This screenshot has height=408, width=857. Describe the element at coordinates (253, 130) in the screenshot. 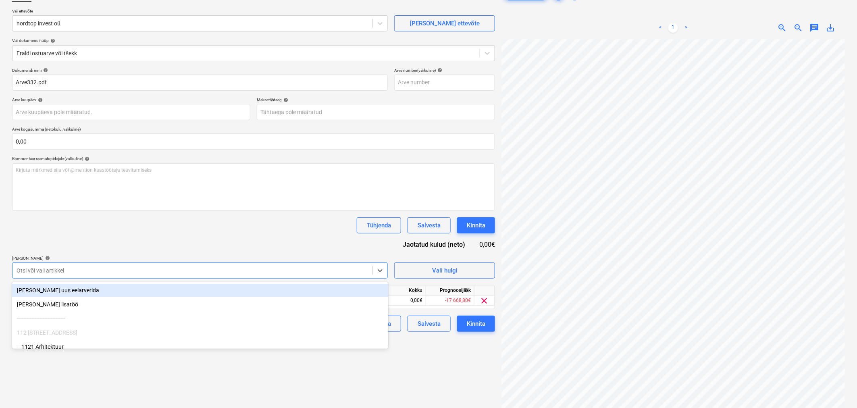

I see `p: Arve kogusumma (netokulu, valikuline)` at that location.